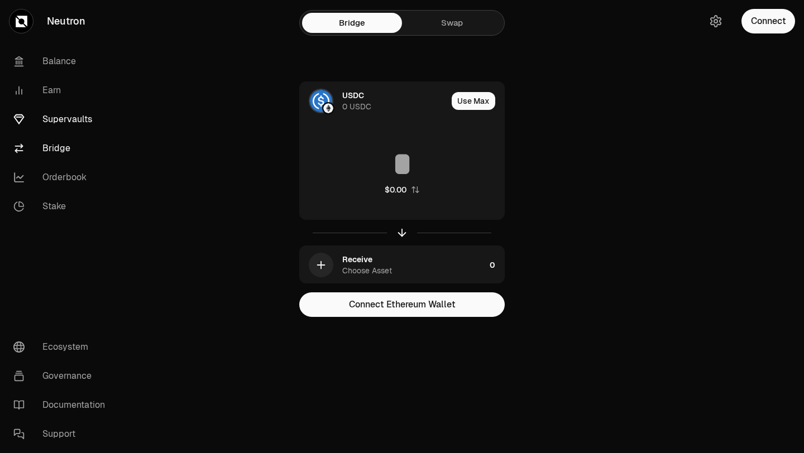 The height and width of the screenshot is (453, 804). What do you see at coordinates (768, 21) in the screenshot?
I see `button: Connect` at bounding box center [768, 21].